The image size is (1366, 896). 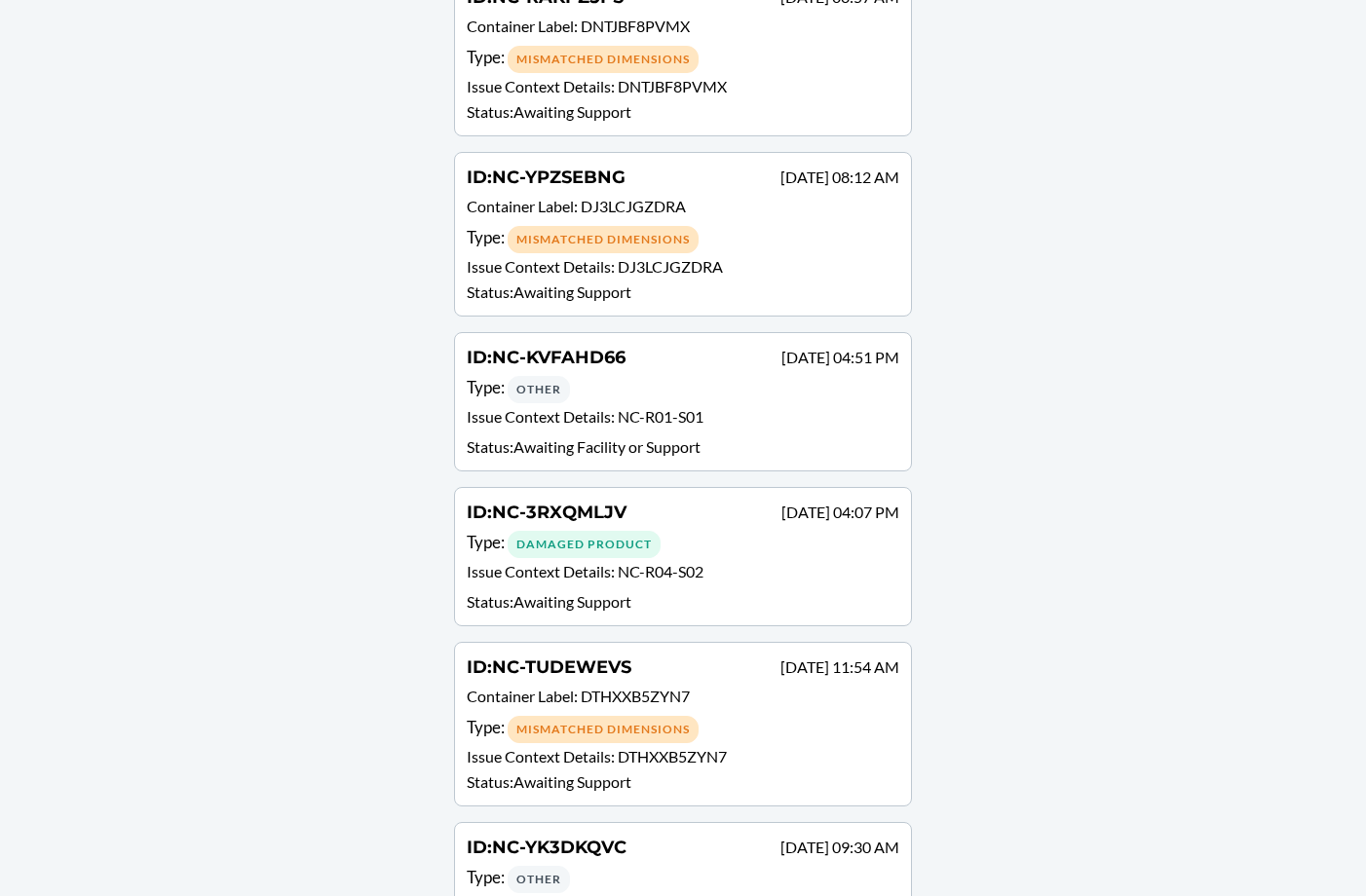 I want to click on div: Damaged Product, so click(x=583, y=545).